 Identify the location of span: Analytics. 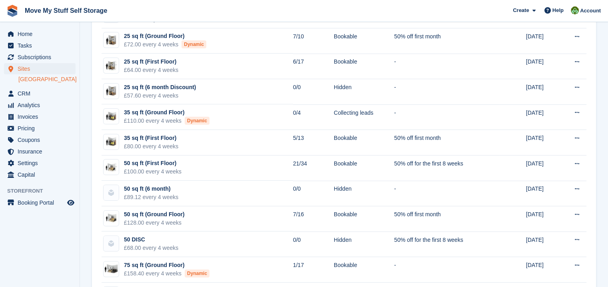
(42, 105).